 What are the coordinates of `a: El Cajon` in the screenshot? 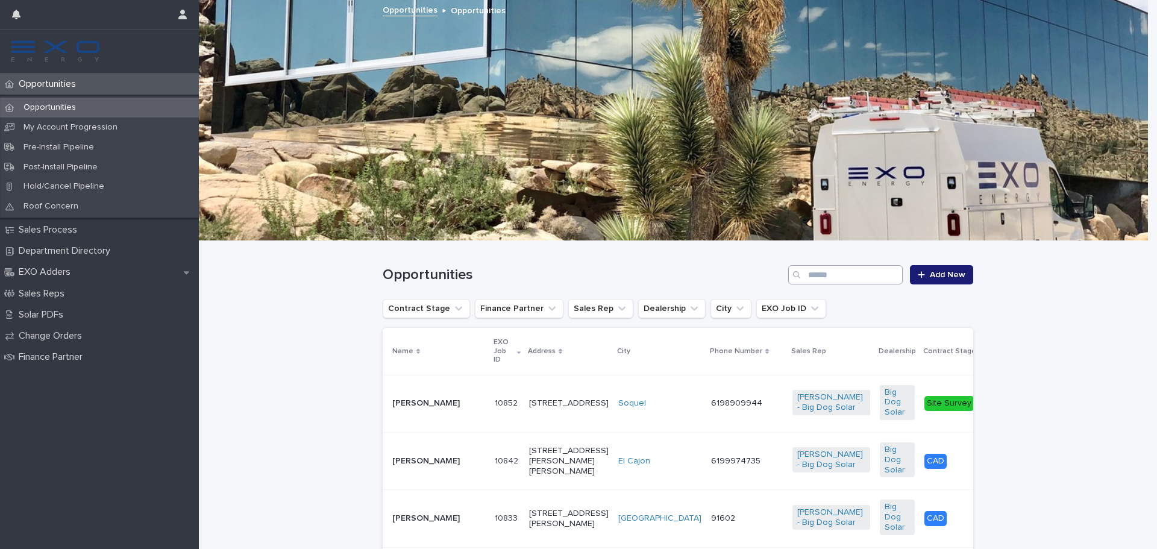 It's located at (634, 461).